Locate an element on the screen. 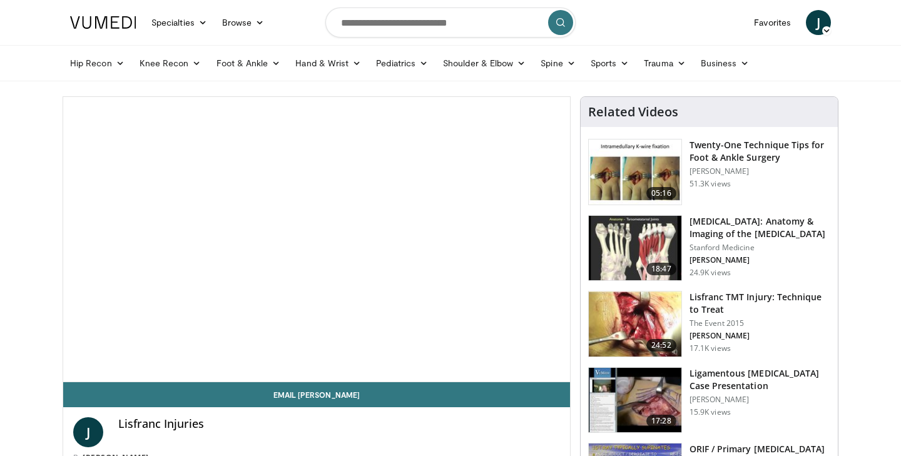  input: Search topics, interventions is located at coordinates (450, 23).